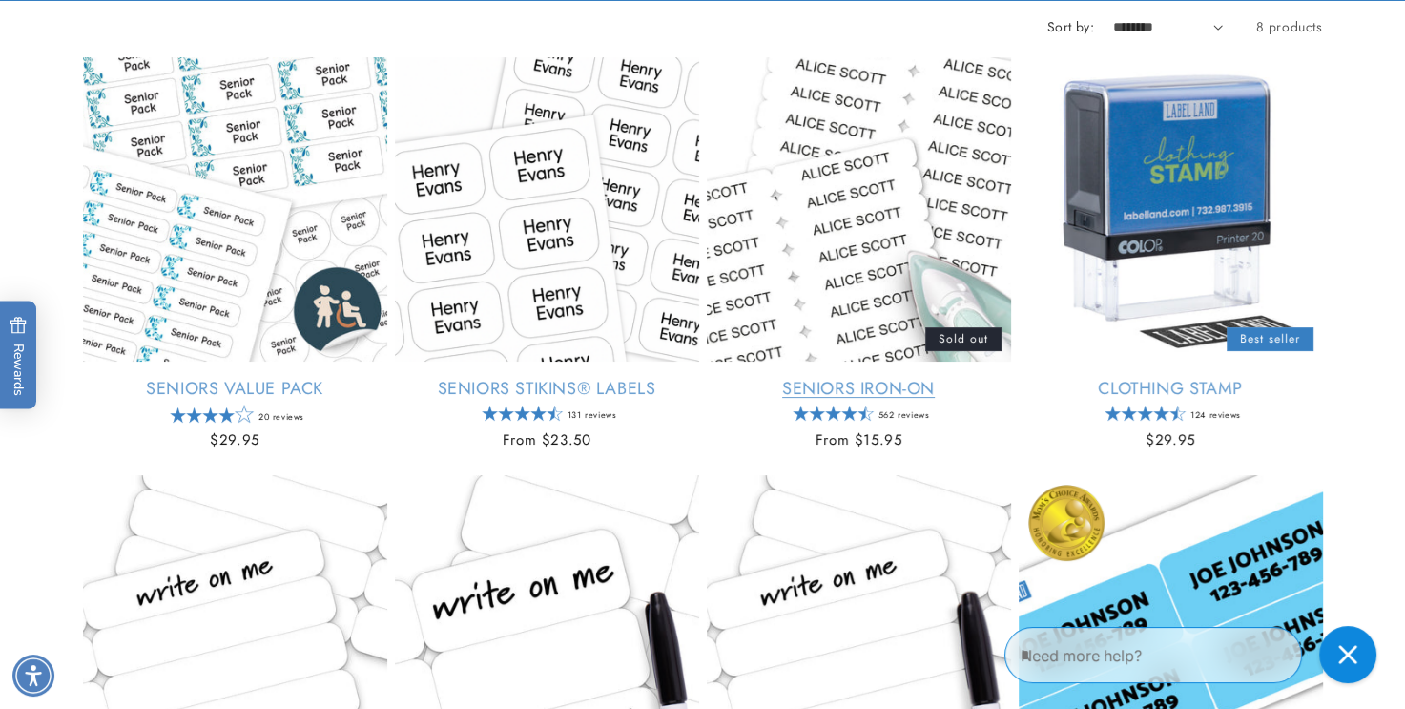 The width and height of the screenshot is (1405, 709). What do you see at coordinates (18, 355) in the screenshot?
I see `span: Rewards` at bounding box center [18, 355].